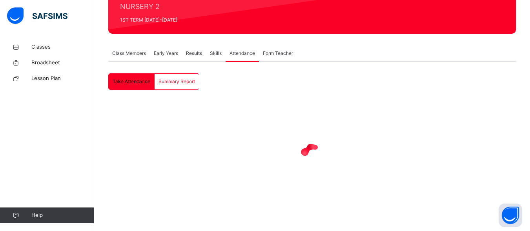  Describe the element at coordinates (166, 53) in the screenshot. I see `span: Early Years` at that location.